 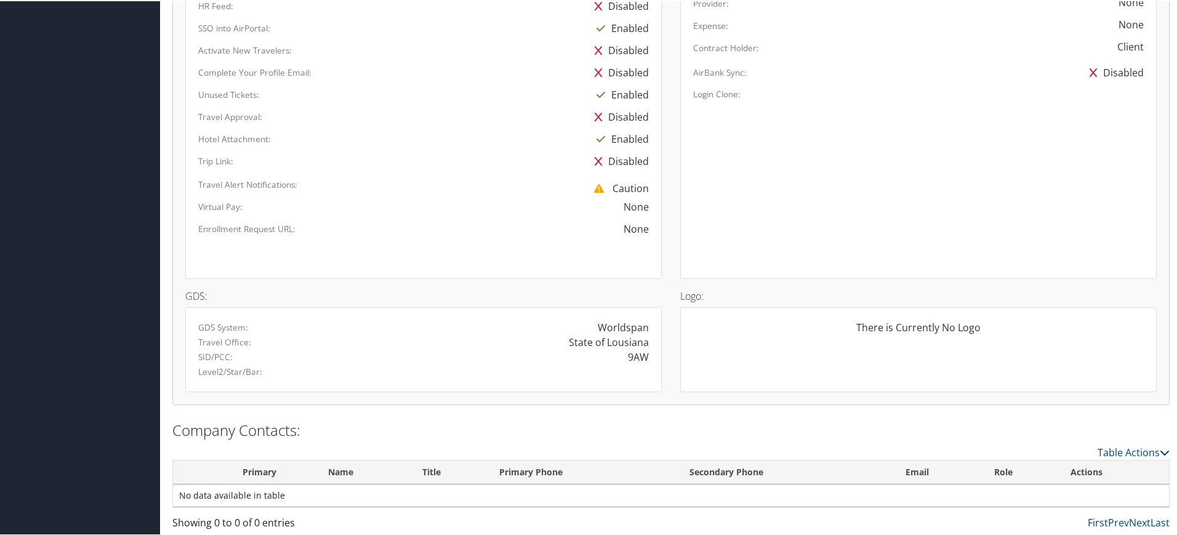 I want to click on label: SSO into AirPortal:, so click(x=234, y=27).